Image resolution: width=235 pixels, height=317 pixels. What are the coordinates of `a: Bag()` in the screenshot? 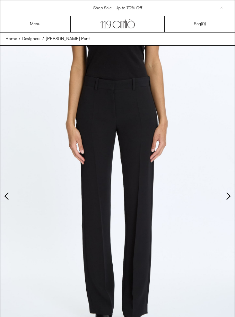 It's located at (199, 24).